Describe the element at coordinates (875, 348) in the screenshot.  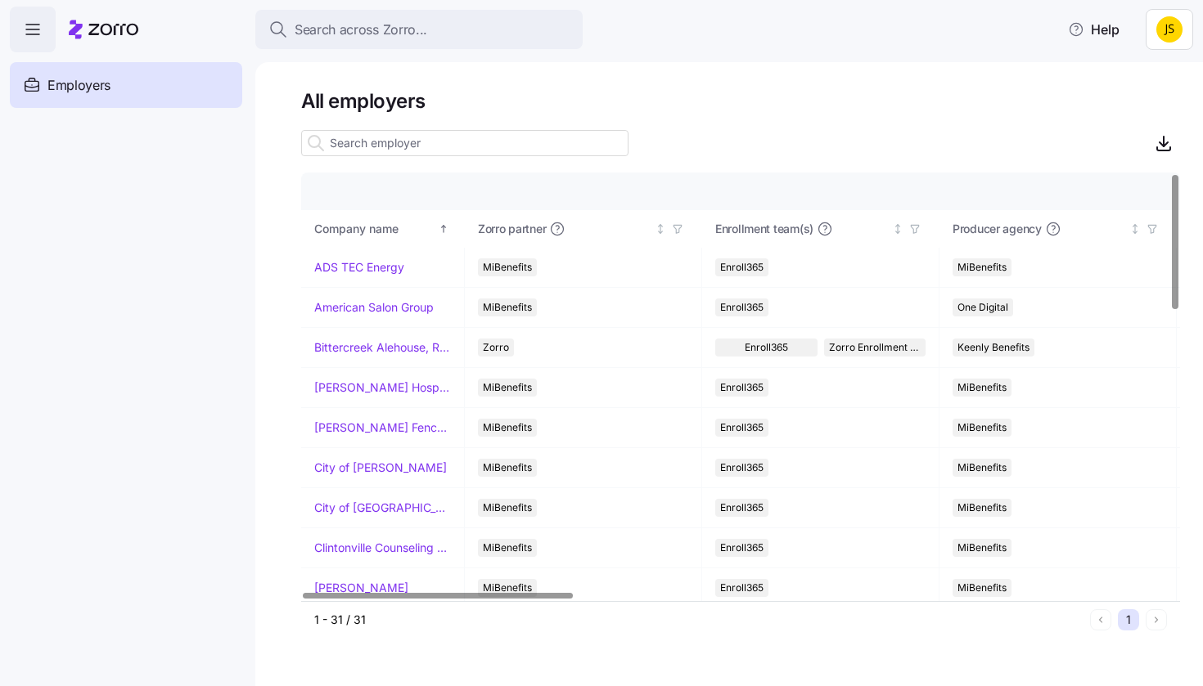
I see `span: Zorro Enrollment Team` at that location.